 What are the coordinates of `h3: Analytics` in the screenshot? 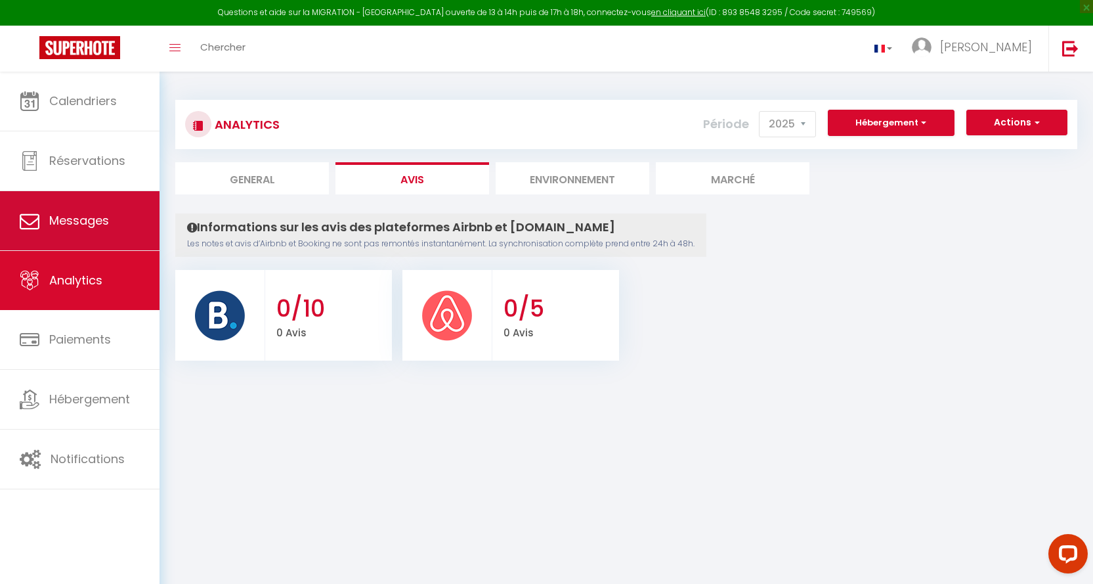 It's located at (246, 124).